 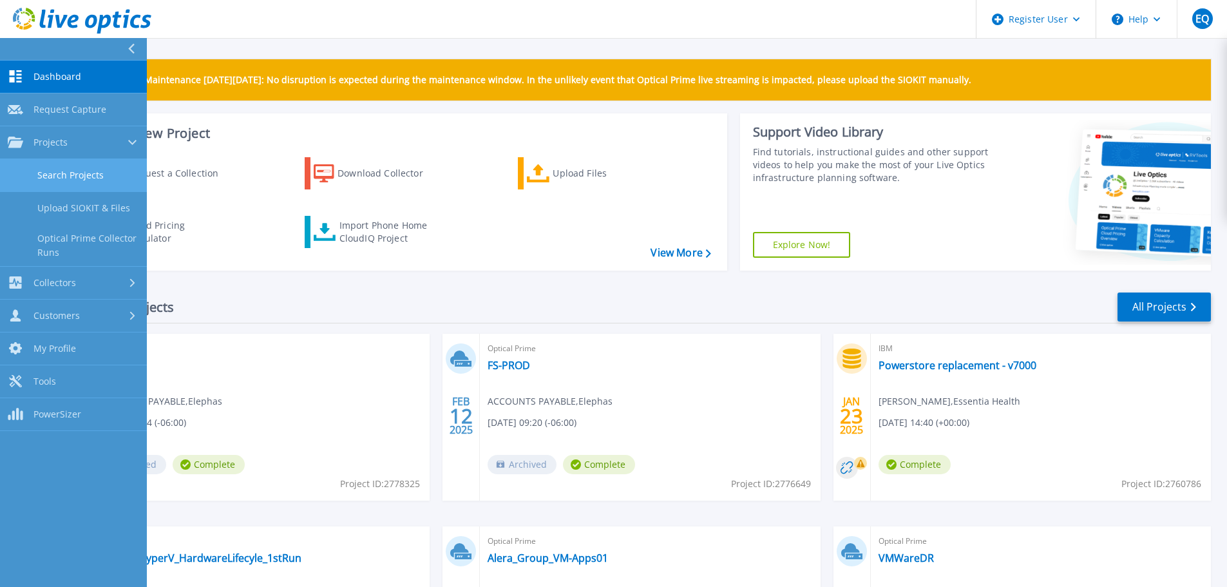 What do you see at coordinates (380, 484) in the screenshot?
I see `span: Project ID: 2778325` at bounding box center [380, 484].